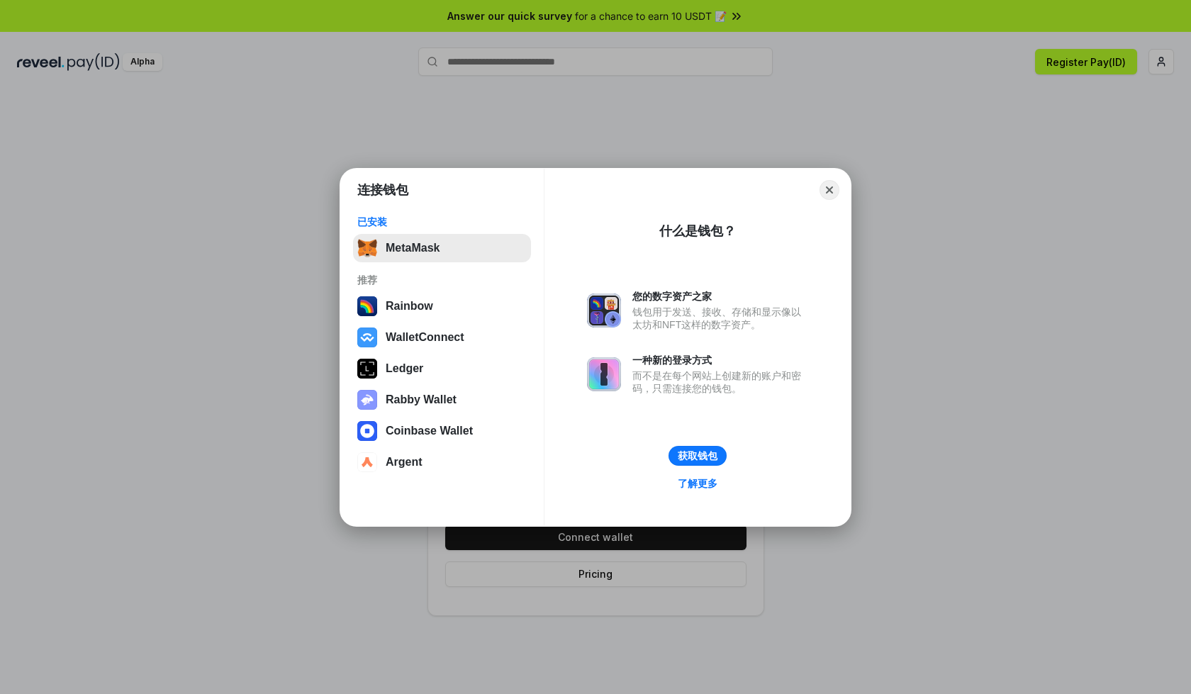  I want to click on a: 了解更多, so click(697, 483).